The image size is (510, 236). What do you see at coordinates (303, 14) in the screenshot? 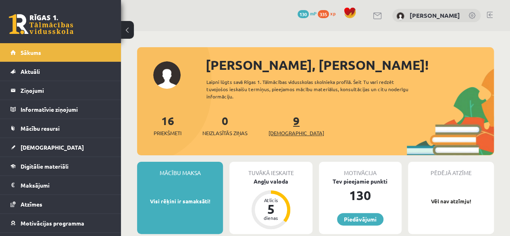
I see `span: 130` at bounding box center [303, 14].